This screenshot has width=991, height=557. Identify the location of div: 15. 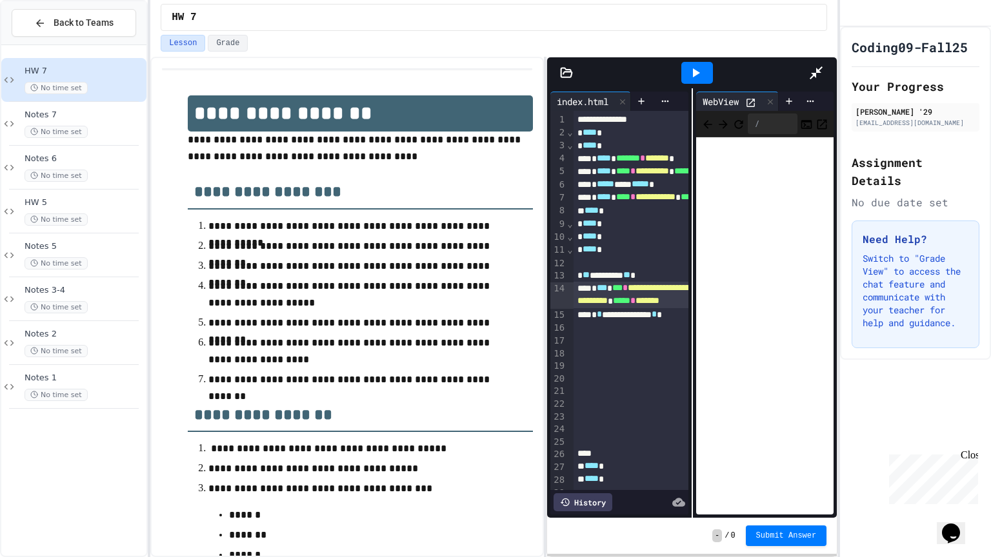
(558, 315).